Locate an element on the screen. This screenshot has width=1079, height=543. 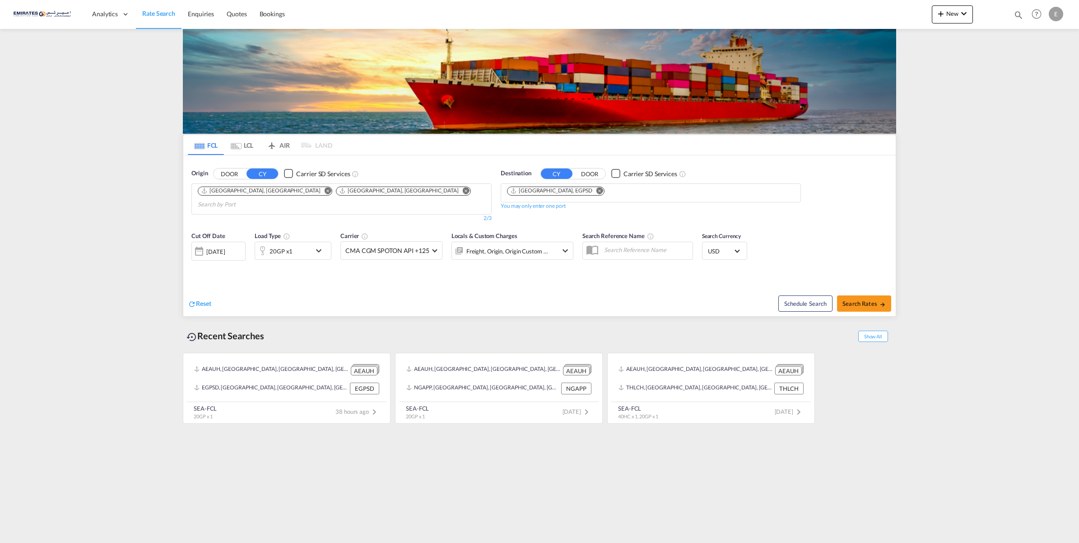
div: E is located at coordinates (1056, 14).